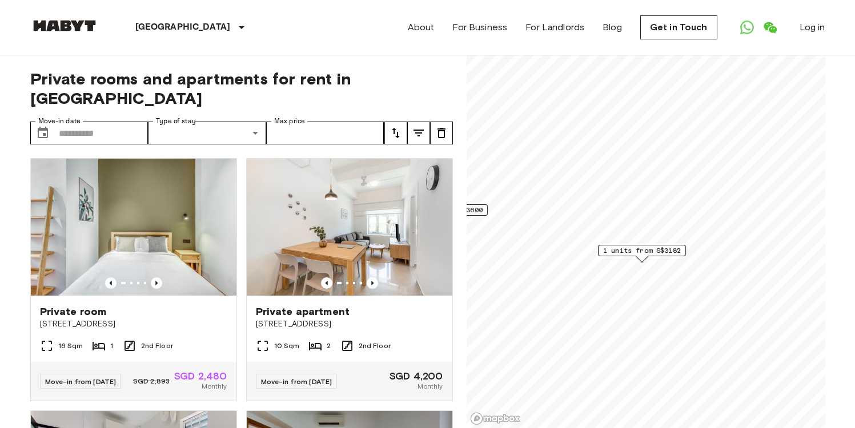 The height and width of the screenshot is (428, 855). Describe the element at coordinates (289, 121) in the screenshot. I see `label: Max price` at that location.